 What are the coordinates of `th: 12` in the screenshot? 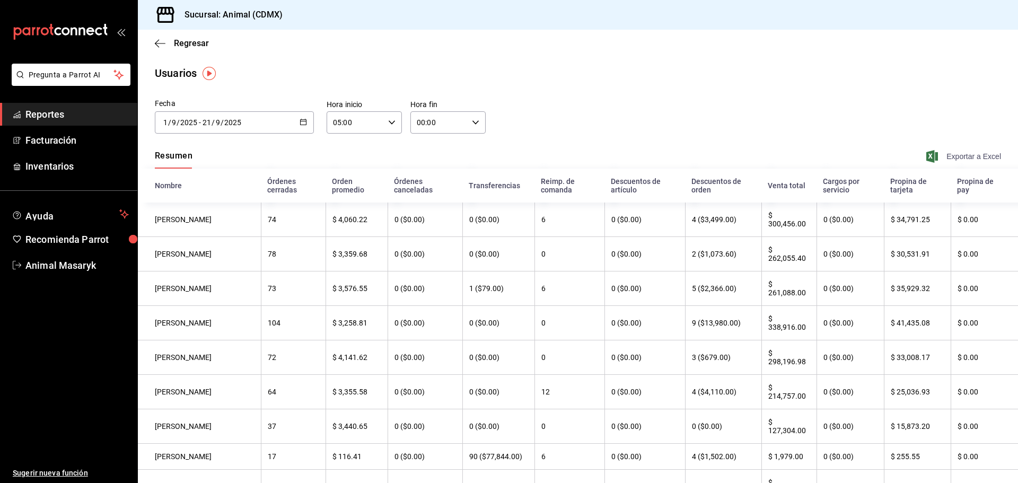 It's located at (569, 392).